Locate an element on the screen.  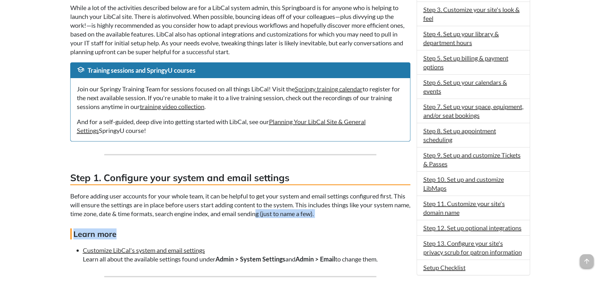
a: Step 3. Customize your site's look & feel is located at coordinates (471, 14).